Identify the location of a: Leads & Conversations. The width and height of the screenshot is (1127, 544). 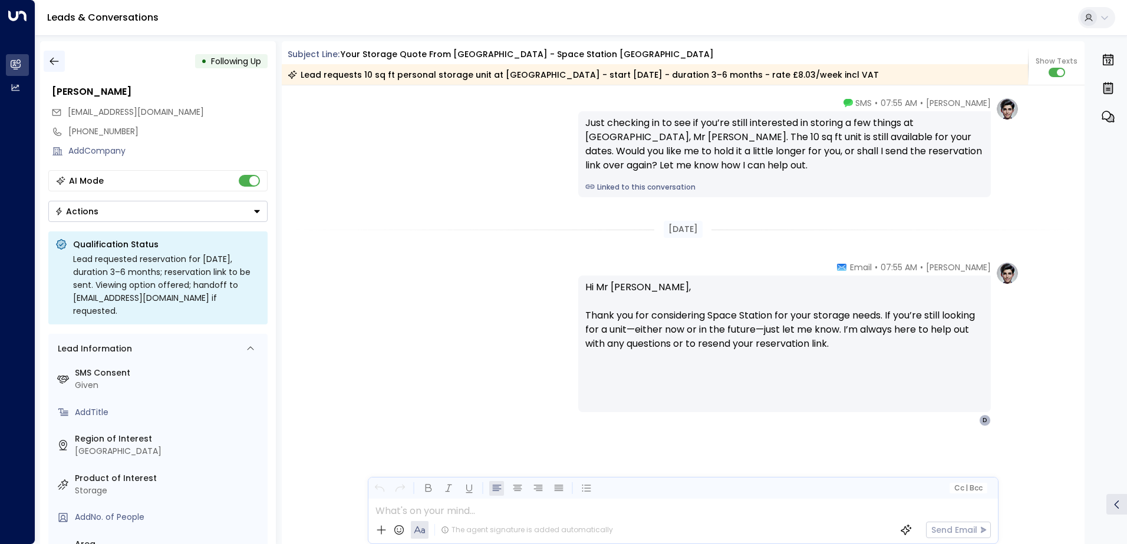
(103, 17).